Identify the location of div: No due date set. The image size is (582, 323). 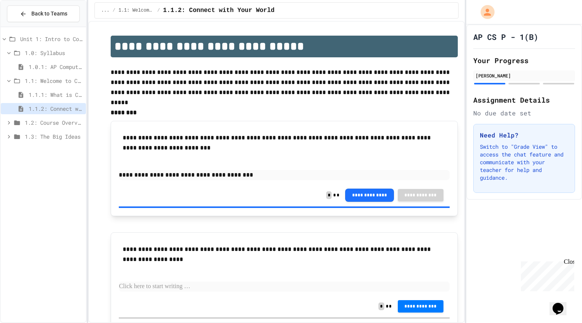
(524, 113).